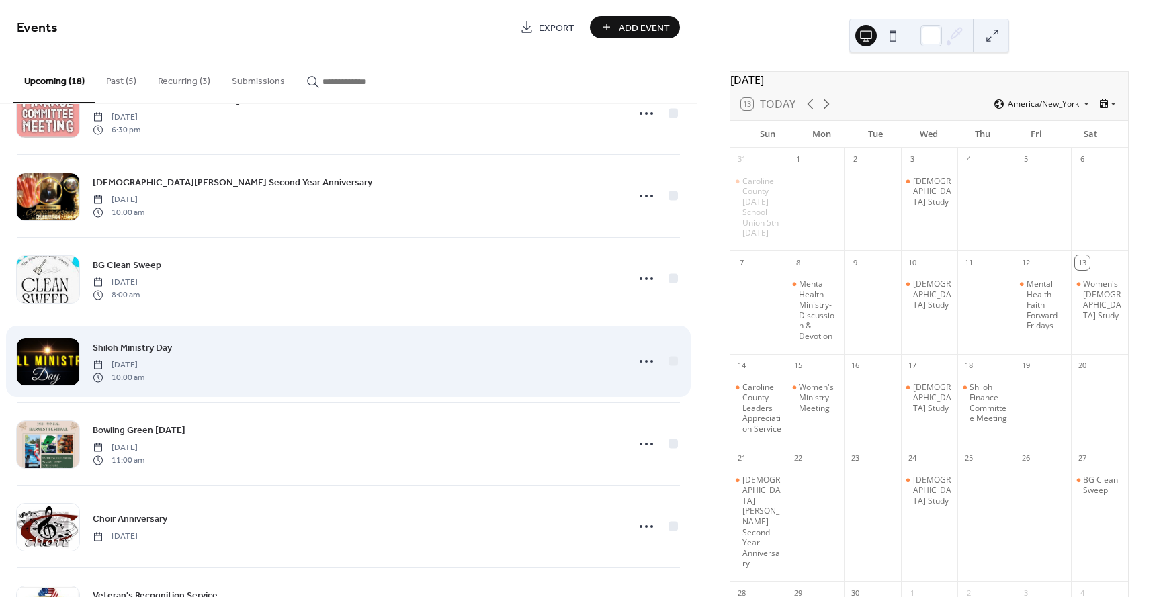  Describe the element at coordinates (798, 459) in the screenshot. I see `div: 22` at that location.